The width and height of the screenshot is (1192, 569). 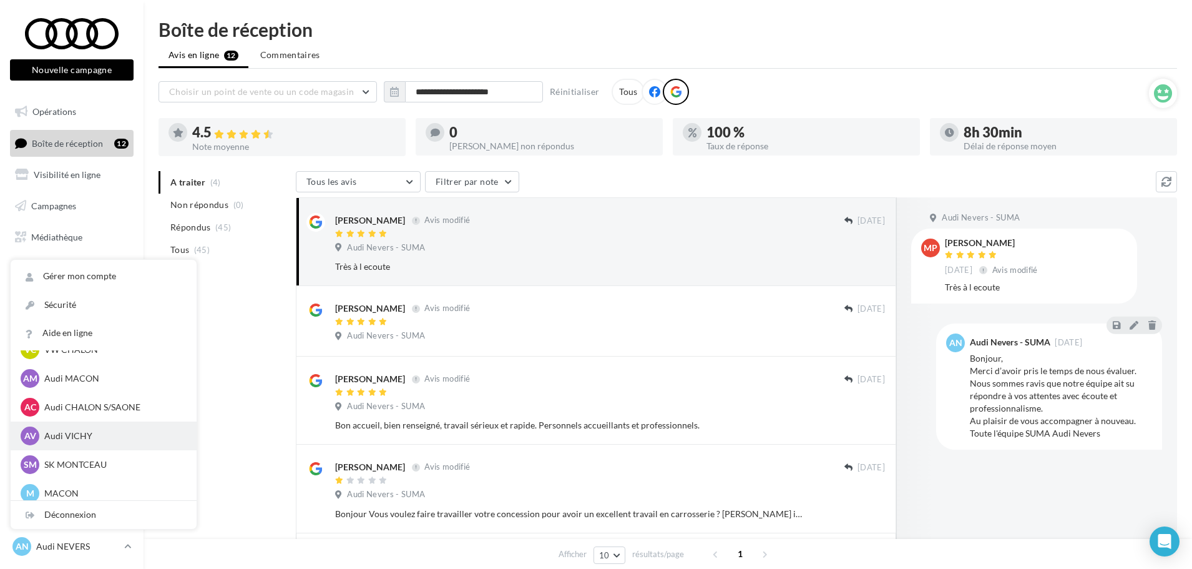 I want to click on div: Open Intercom Messenger, so click(x=1164, y=541).